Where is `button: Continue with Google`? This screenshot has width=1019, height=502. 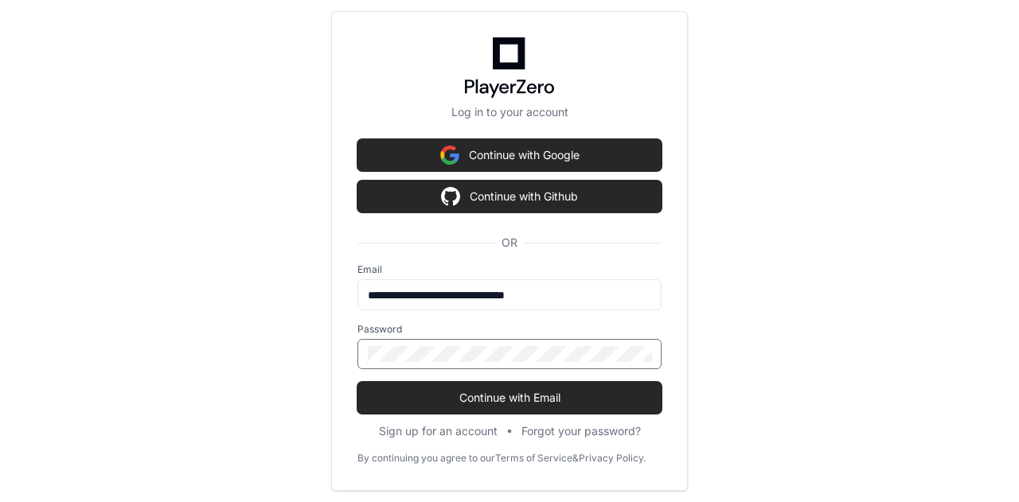
button: Continue with Google is located at coordinates (509, 155).